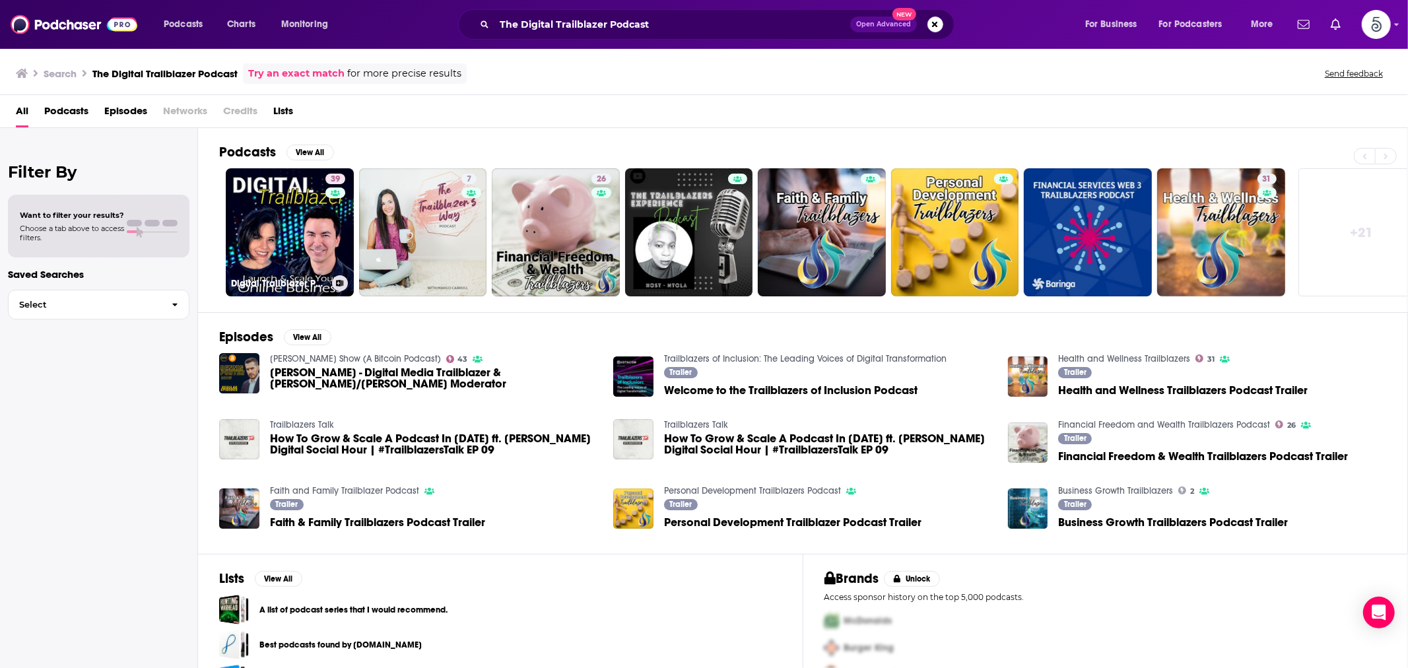 The height and width of the screenshot is (668, 1408). What do you see at coordinates (22, 114) in the screenshot?
I see `span: All` at bounding box center [22, 114].